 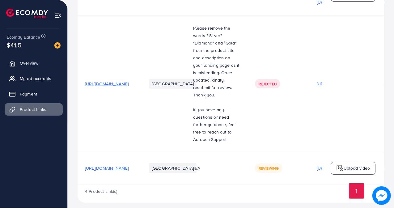 What do you see at coordinates (28, 94) in the screenshot?
I see `span: Payment` at bounding box center [28, 94].